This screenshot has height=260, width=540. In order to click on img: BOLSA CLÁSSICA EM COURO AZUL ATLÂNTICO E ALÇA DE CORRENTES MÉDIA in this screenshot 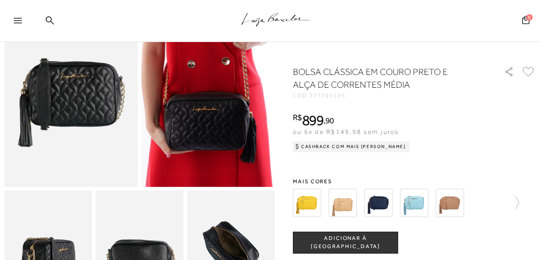, I will do `click(378, 203)`.